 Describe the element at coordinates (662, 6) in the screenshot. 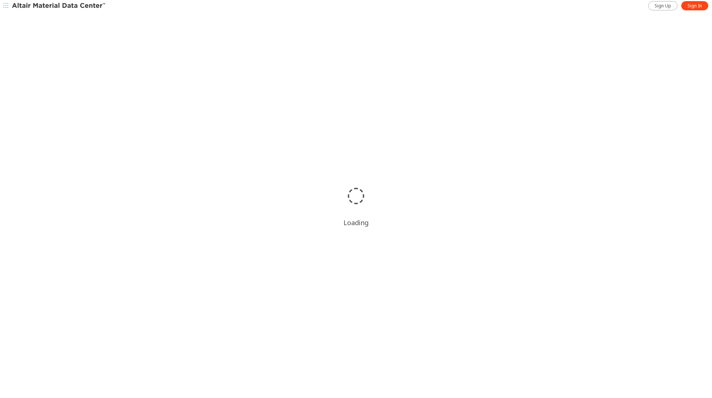

I see `a: Sign Up` at that location.